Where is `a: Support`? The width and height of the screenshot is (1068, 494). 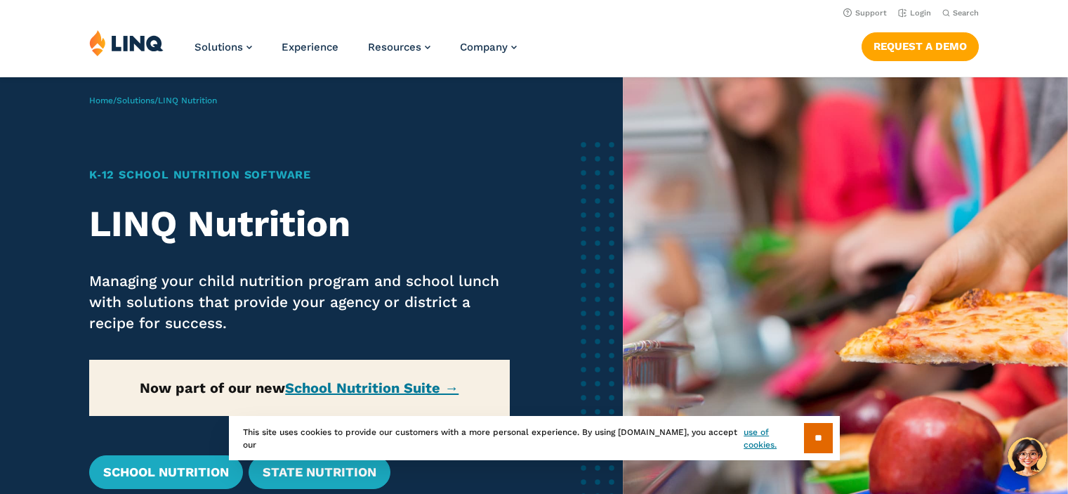 a: Support is located at coordinates (865, 13).